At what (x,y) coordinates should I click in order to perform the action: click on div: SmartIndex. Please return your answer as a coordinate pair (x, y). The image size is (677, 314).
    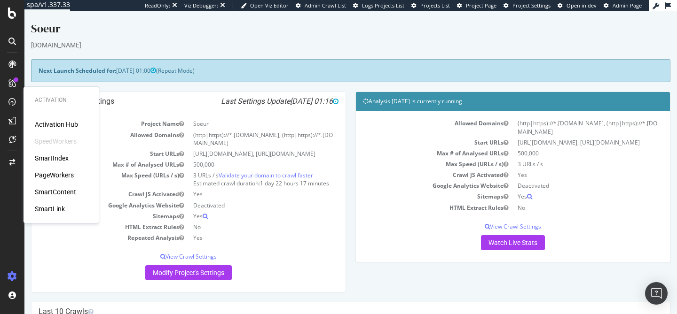
    Looking at the image, I should click on (52, 158).